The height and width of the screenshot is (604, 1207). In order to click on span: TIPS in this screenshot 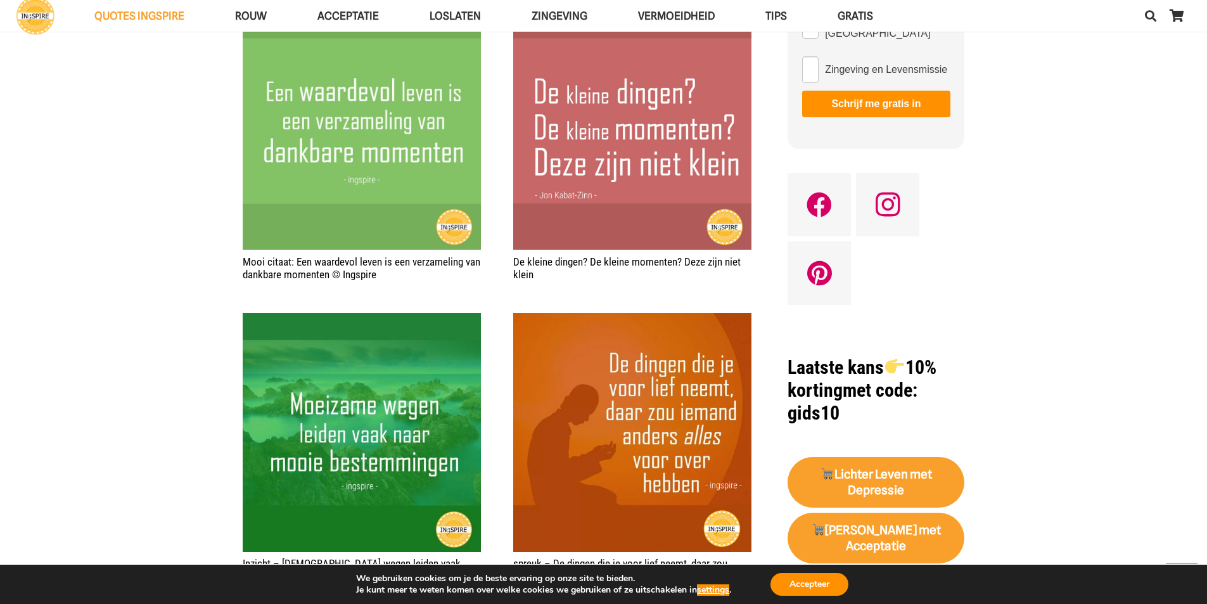, I will do `click(776, 16)`.